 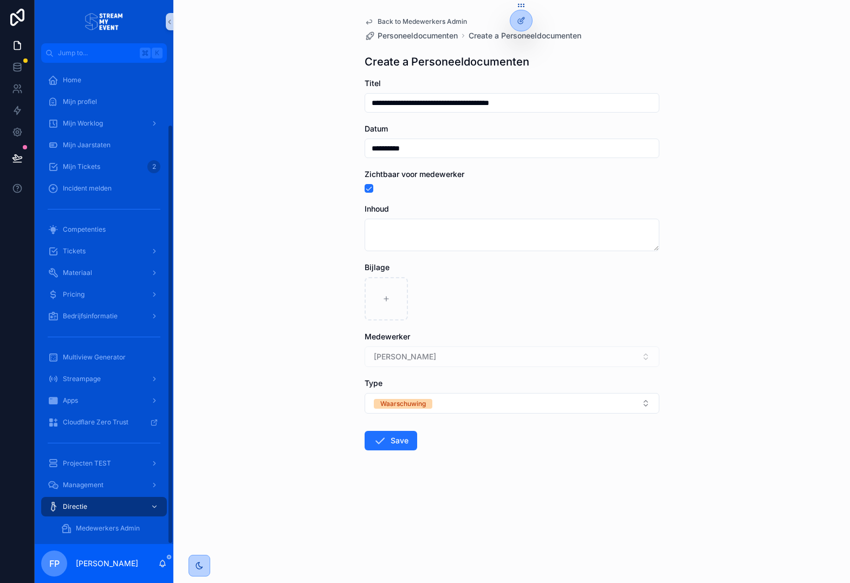 I want to click on span: Home, so click(x=72, y=80).